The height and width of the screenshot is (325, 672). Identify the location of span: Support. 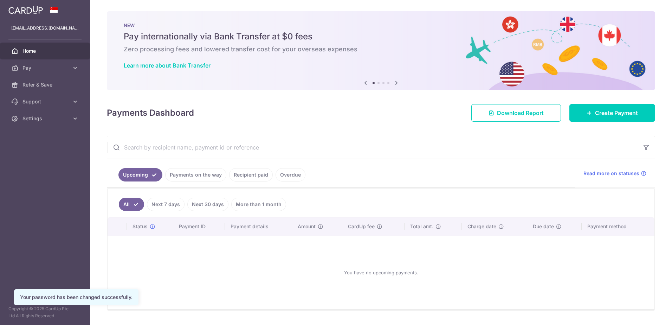
(46, 102).